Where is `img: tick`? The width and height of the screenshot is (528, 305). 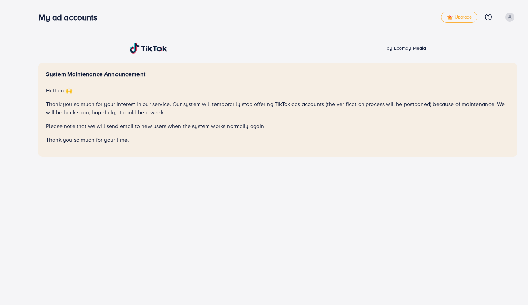 img: tick is located at coordinates (449, 18).